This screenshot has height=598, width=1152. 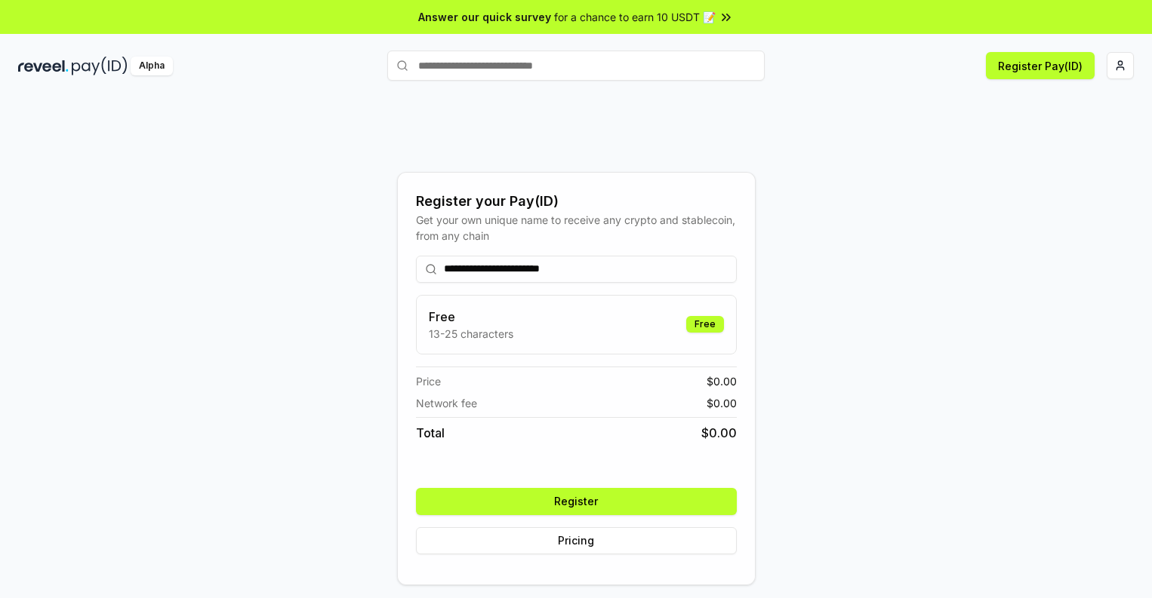 What do you see at coordinates (471, 334) in the screenshot?
I see `p: 13-25 characters` at bounding box center [471, 334].